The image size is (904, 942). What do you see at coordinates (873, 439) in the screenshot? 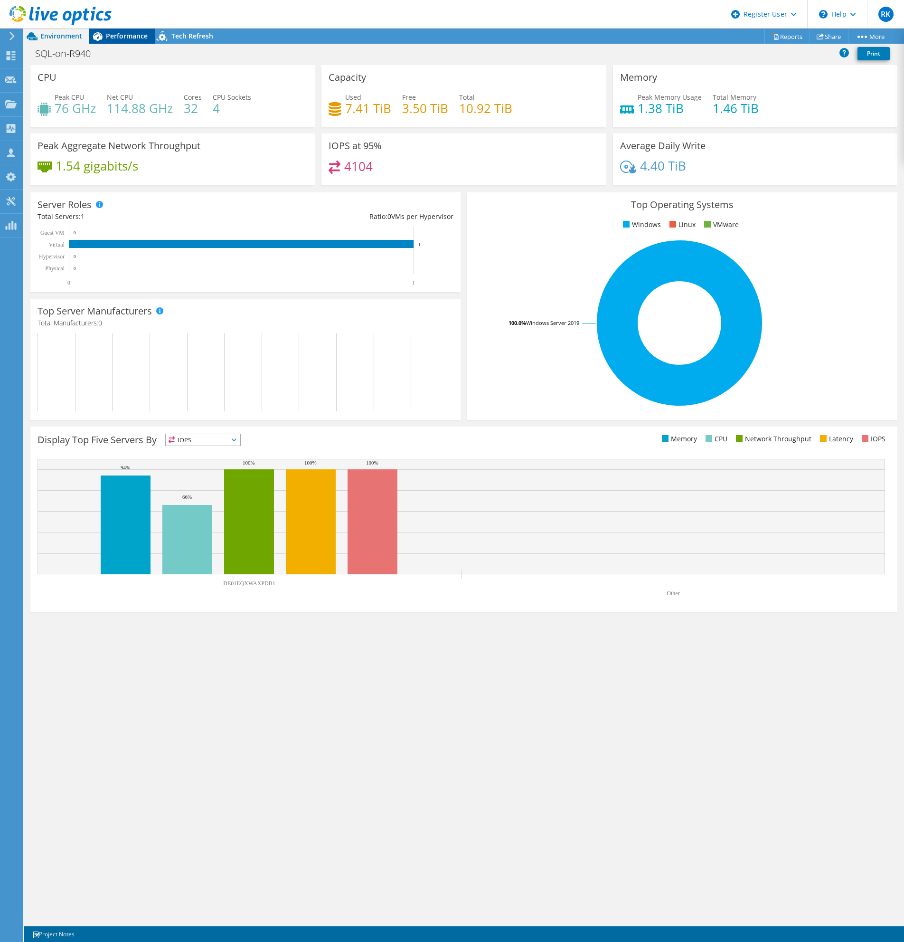
I see `li: IOPS` at bounding box center [873, 439].